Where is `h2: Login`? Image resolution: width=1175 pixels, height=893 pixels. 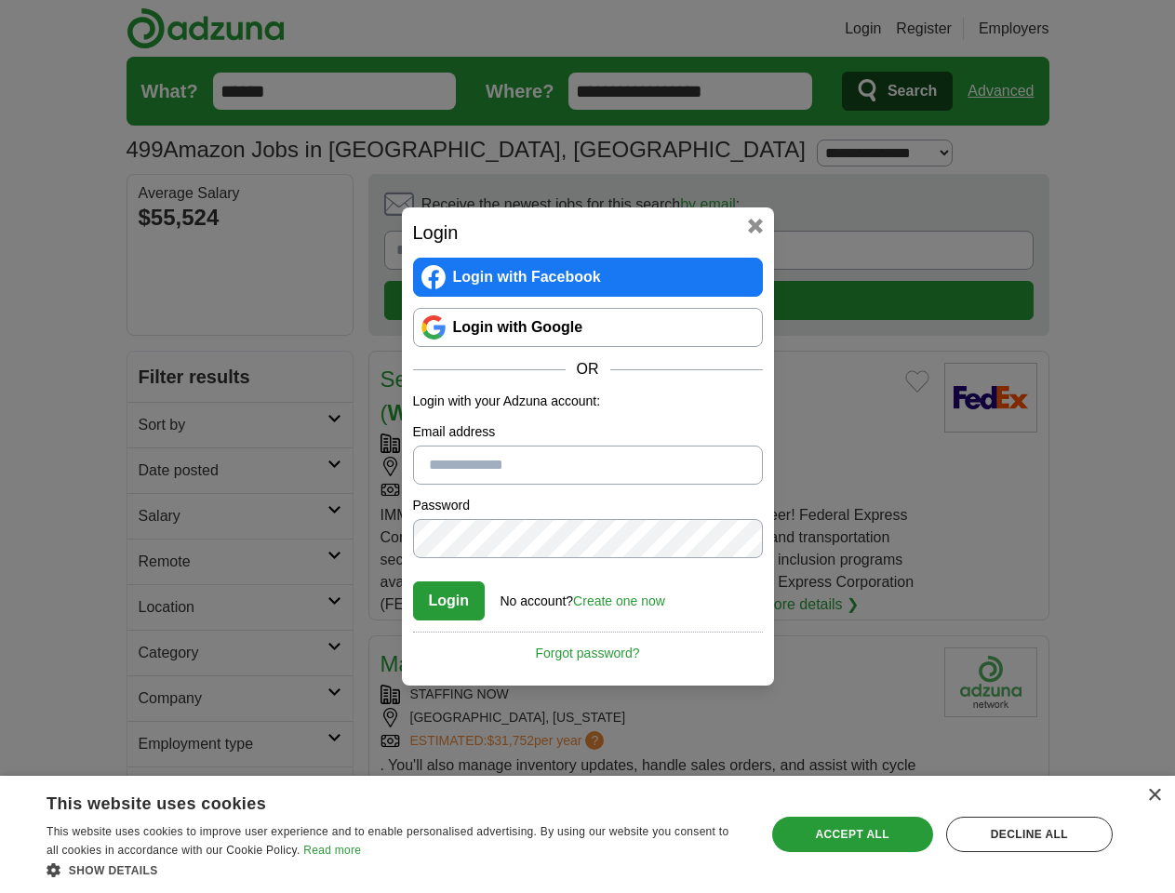 h2: Login is located at coordinates (588, 232).